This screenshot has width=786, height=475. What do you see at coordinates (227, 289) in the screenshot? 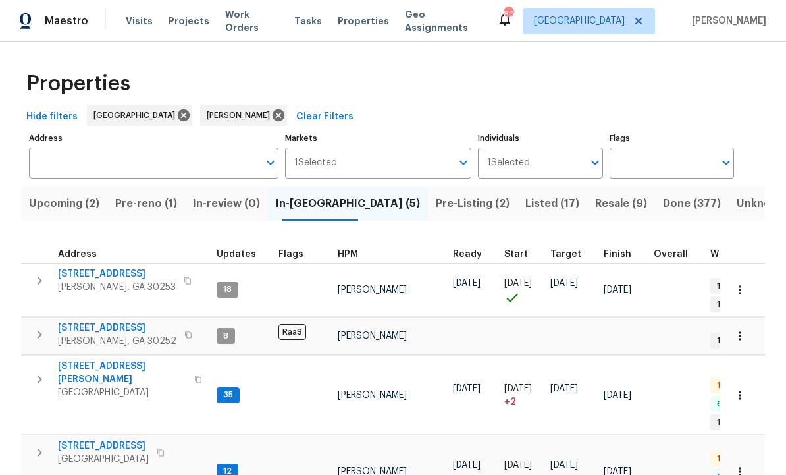
I see `span: 18` at bounding box center [227, 289].